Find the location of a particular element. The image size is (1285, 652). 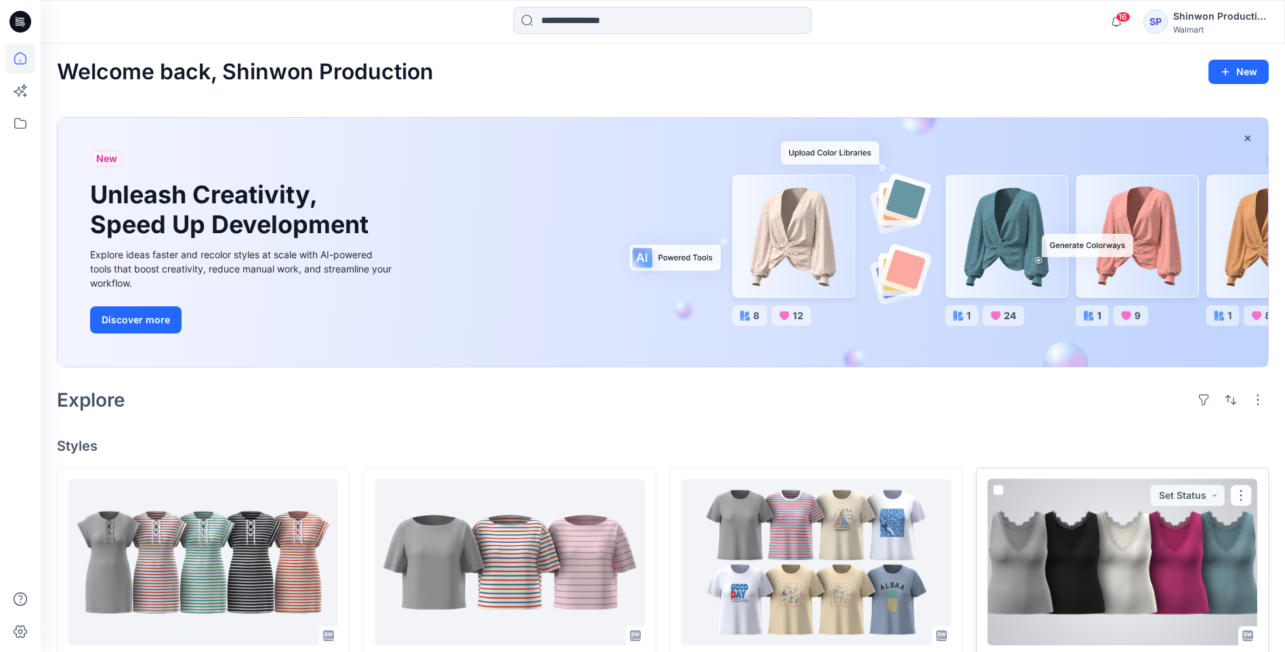

div: SP is located at coordinates (1156, 22).